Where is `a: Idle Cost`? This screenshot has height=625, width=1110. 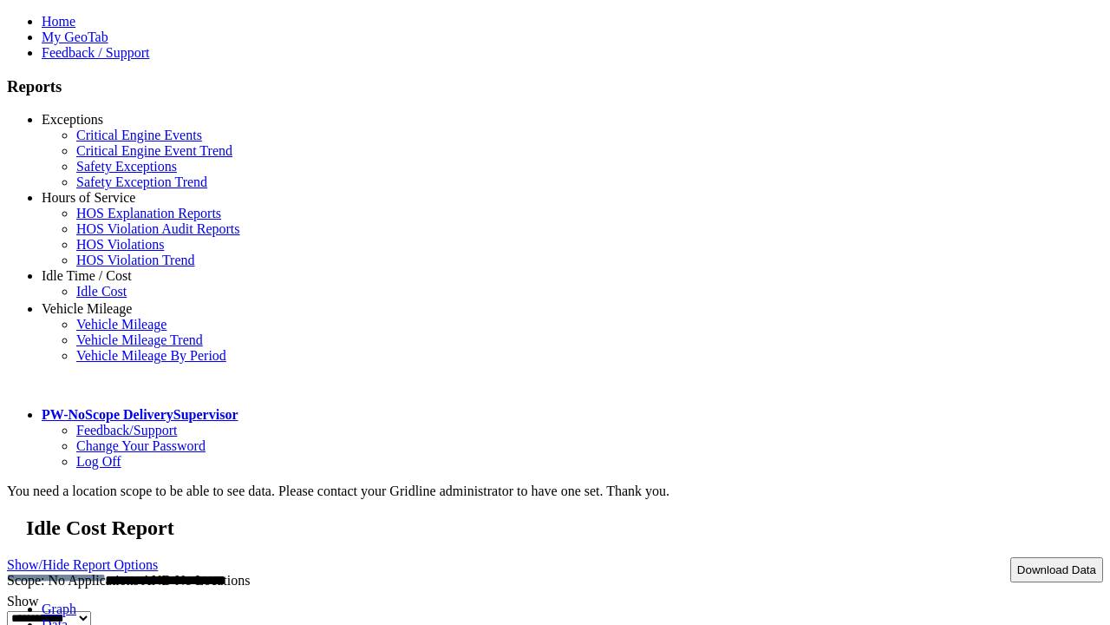 a: Idle Cost is located at coordinates (101, 291).